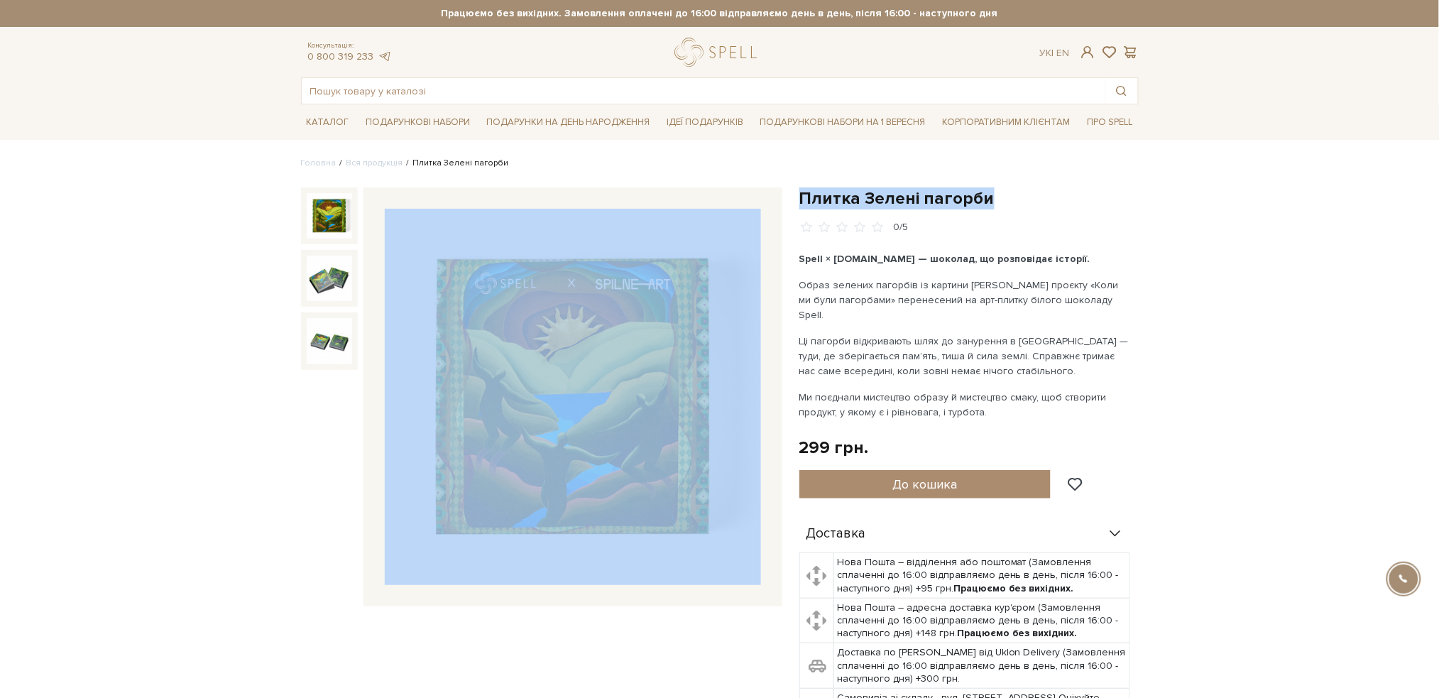 The width and height of the screenshot is (1439, 698). What do you see at coordinates (966, 405) in the screenshot?
I see `p: Ми поєднали мистецтво образу й мистецтво смаку, щоб створити продукт, у якому є і рівновага, і ту...` at bounding box center [966, 405].